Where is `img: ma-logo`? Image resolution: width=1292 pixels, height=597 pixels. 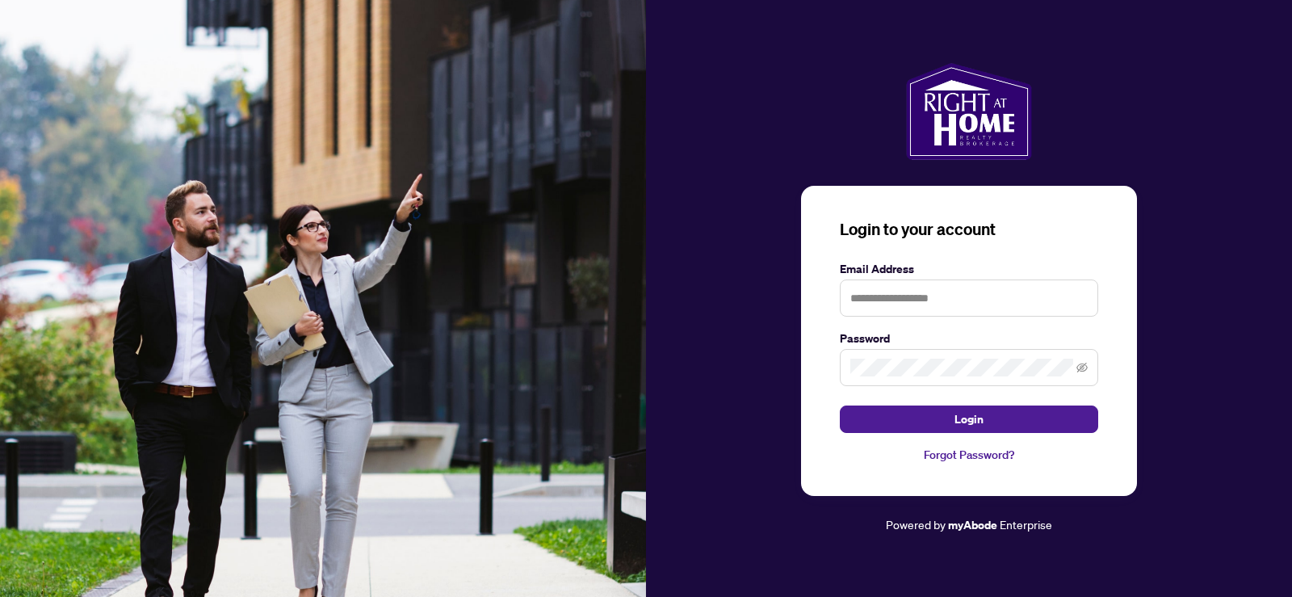 img: ma-logo is located at coordinates (968, 111).